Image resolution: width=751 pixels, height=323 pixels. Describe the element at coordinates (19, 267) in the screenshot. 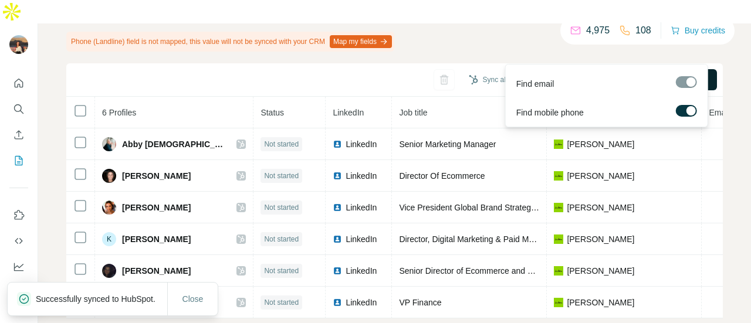

I see `button: Dashboard` at that location.